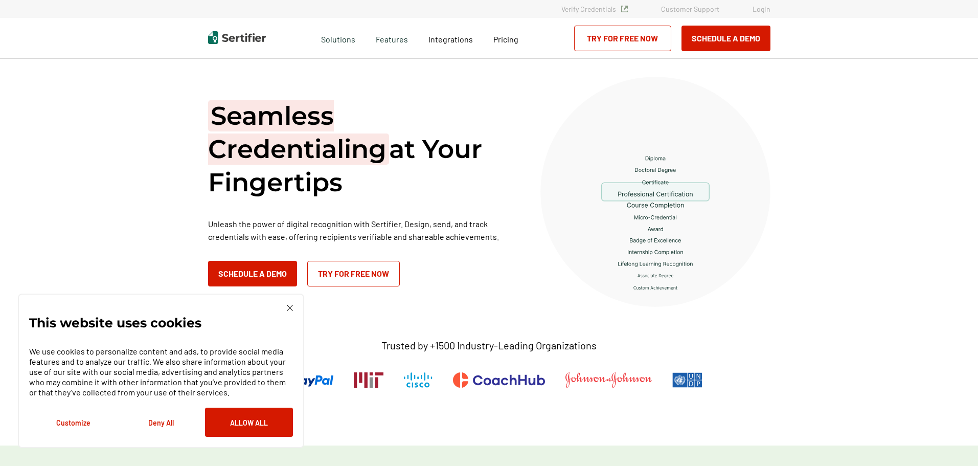 The image size is (978, 466). I want to click on a: Customer Support, so click(690, 9).